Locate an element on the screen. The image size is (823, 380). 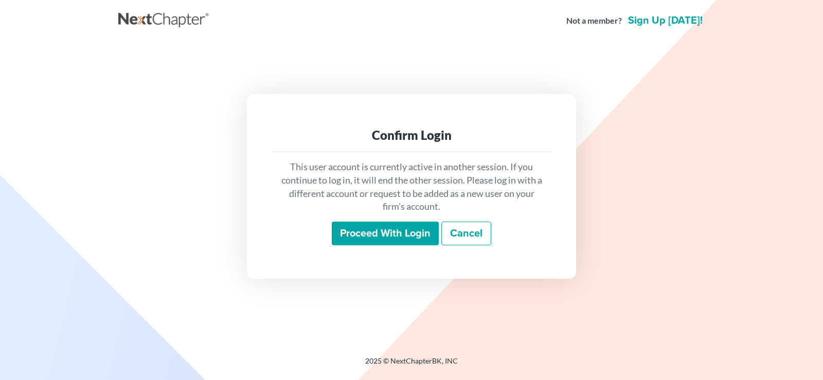
div: Confirm Login is located at coordinates (412, 135).